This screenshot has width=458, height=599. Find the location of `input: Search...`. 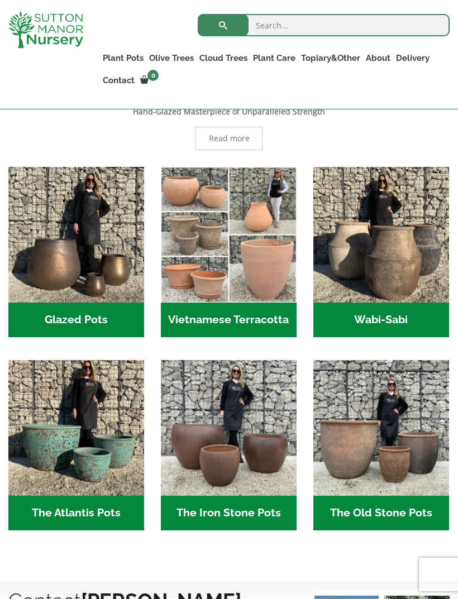

input: Search... is located at coordinates (323, 25).